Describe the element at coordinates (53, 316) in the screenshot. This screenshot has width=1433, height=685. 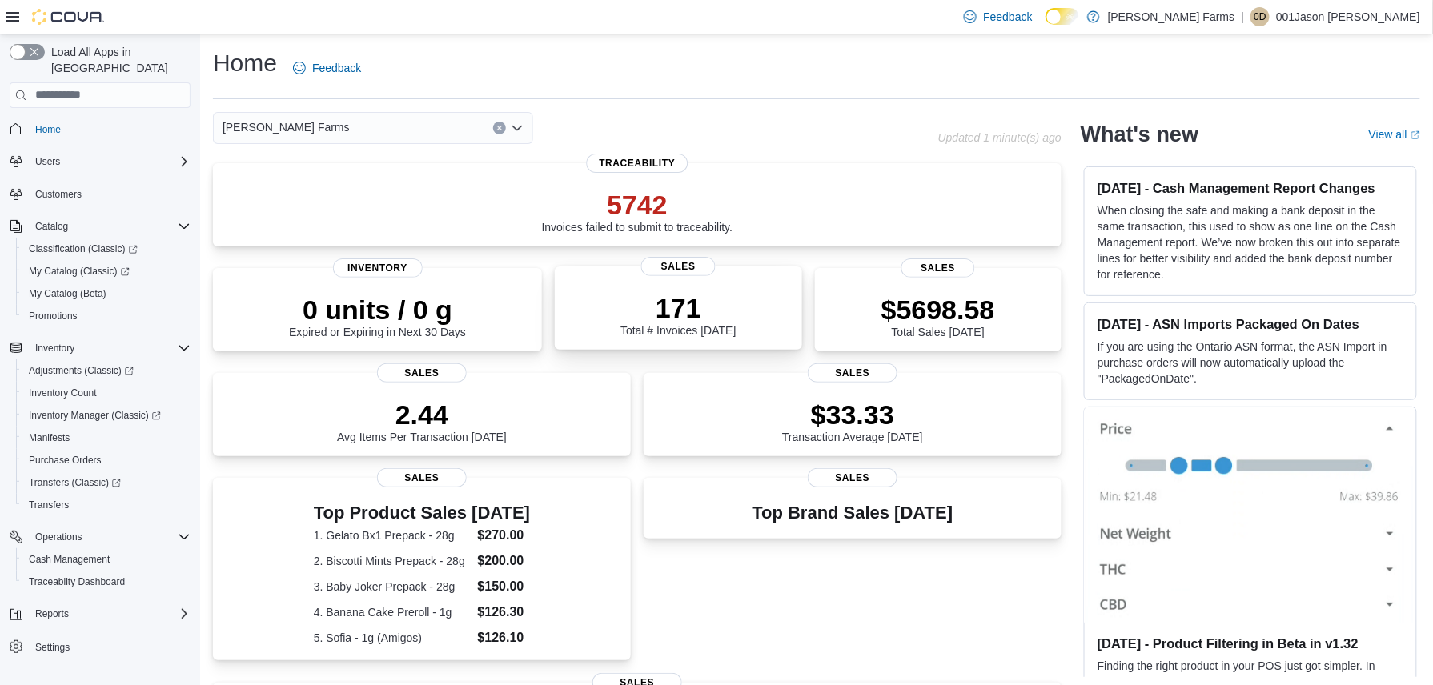
I see `a: Promotions` at that location.